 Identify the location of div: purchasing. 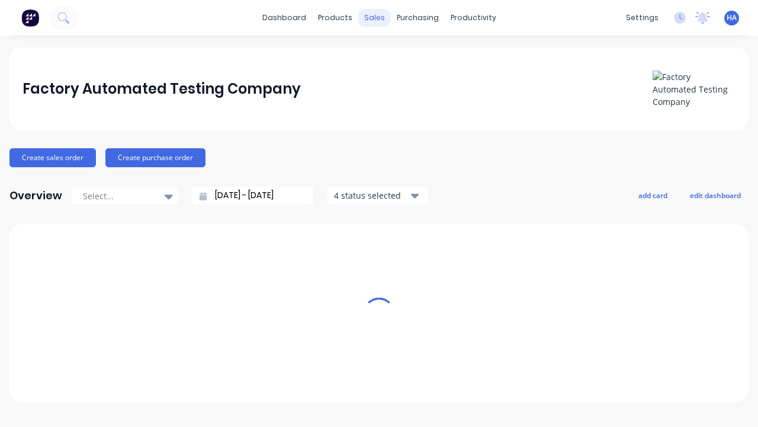
(418, 18).